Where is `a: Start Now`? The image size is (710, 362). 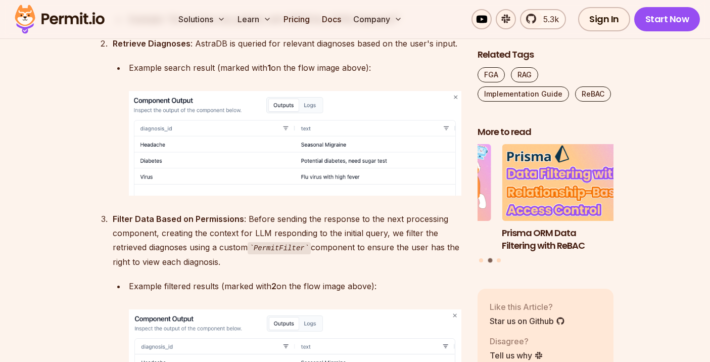
a: Start Now is located at coordinates (667, 19).